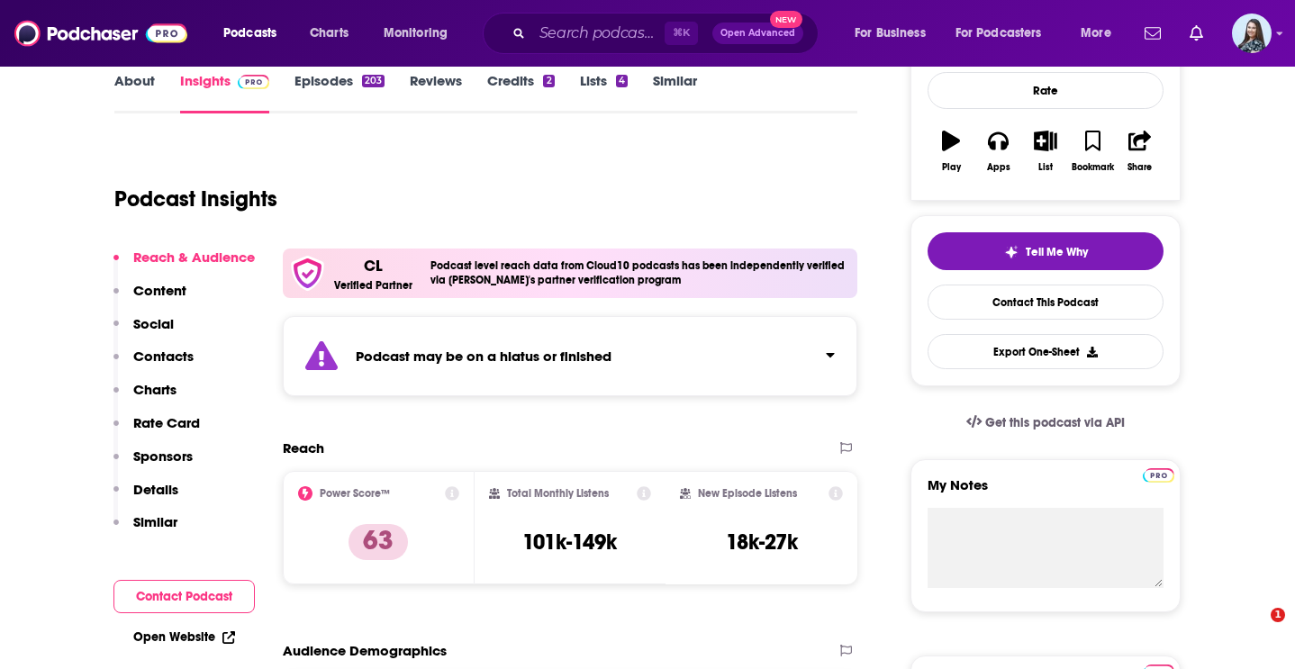 Image resolution: width=1295 pixels, height=669 pixels. Describe the element at coordinates (1046, 422) in the screenshot. I see `a: Get this podcast via API` at that location.